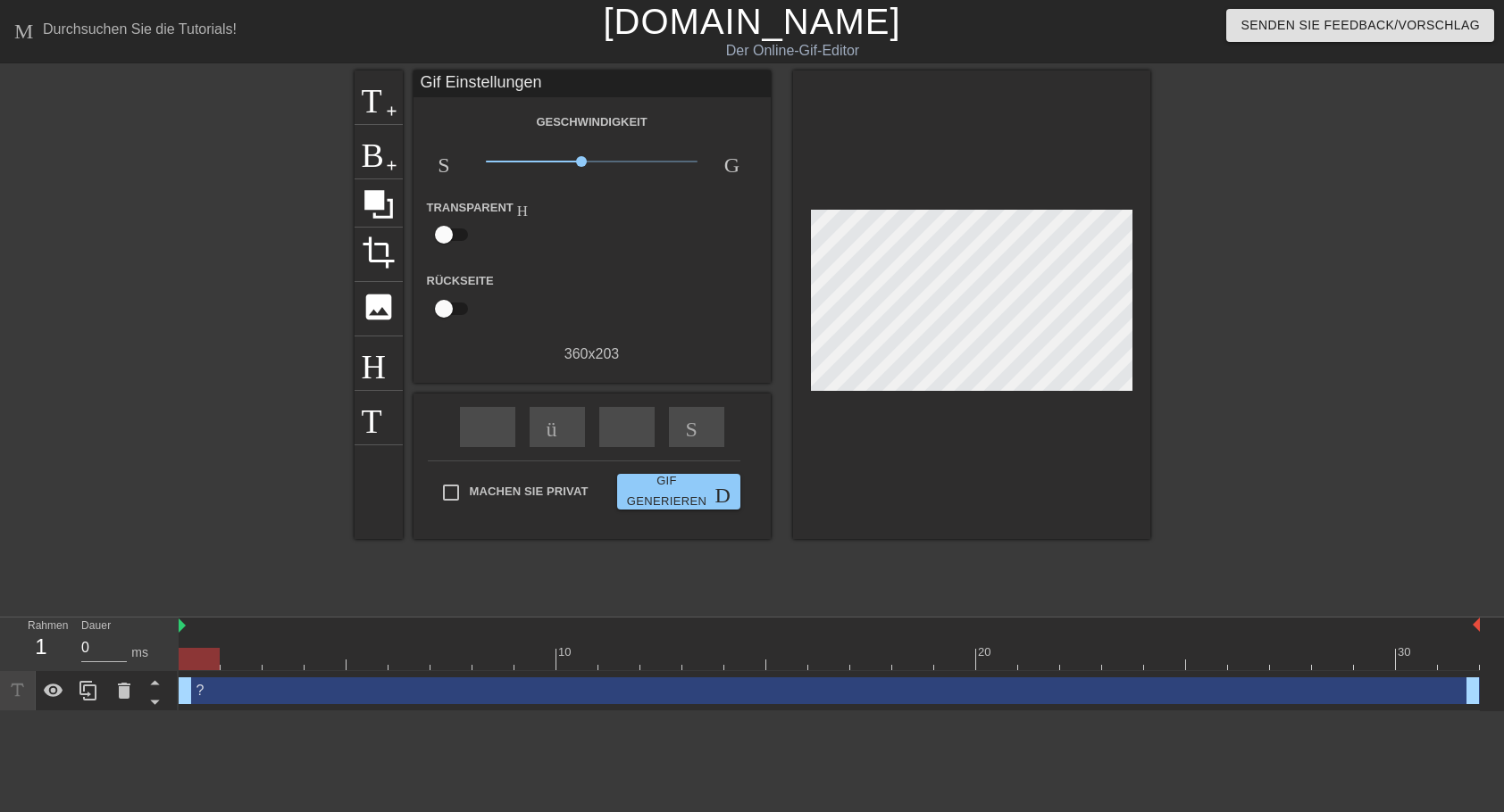 Image resolution: width=1504 pixels, height=812 pixels. I want to click on div: 20, so click(984, 652).